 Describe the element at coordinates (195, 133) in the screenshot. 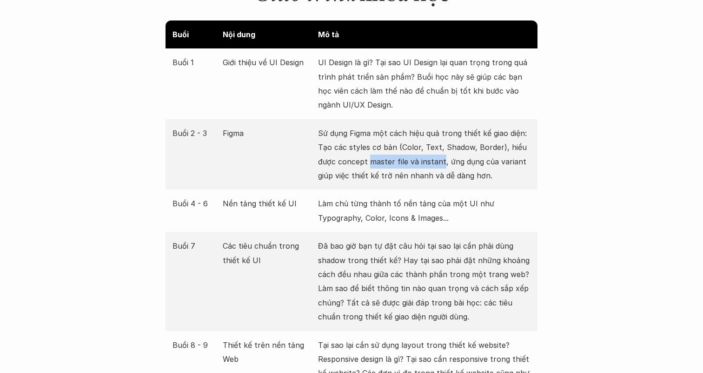

I see `p: Buổi 2 - 3` at that location.